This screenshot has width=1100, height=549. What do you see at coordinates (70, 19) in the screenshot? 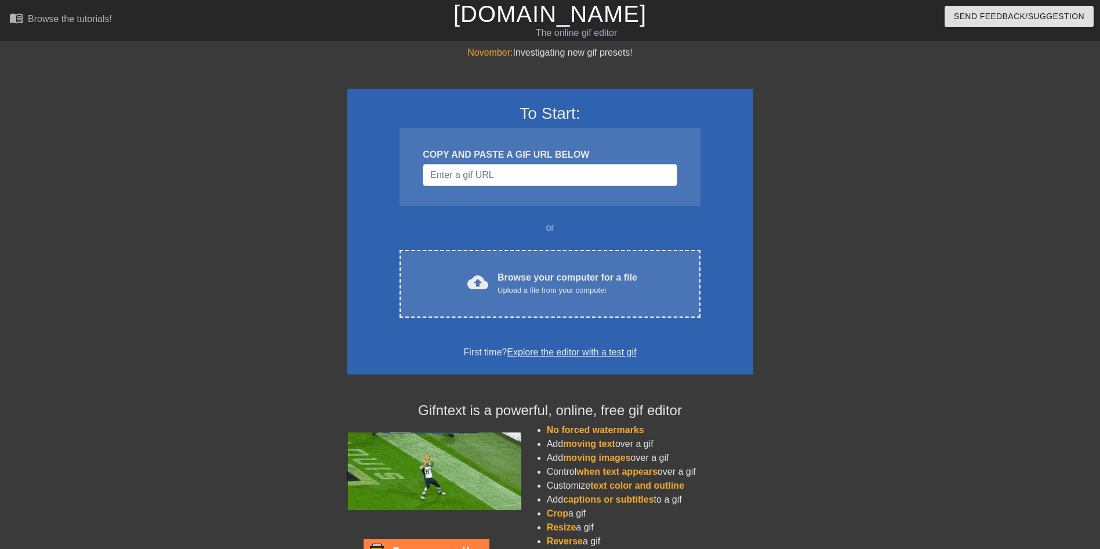
I see `div: Browse the tutorials!` at bounding box center [70, 19].